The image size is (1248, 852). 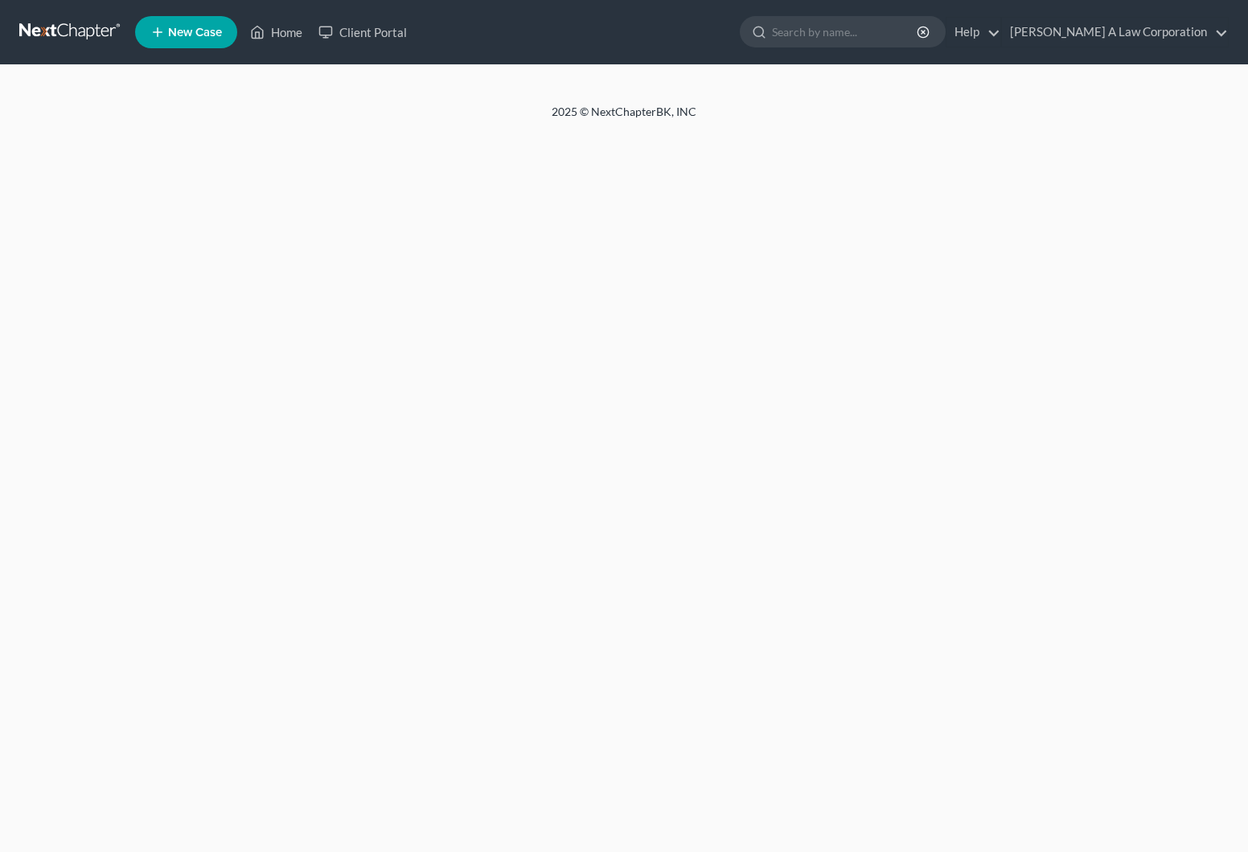 I want to click on a: Client Portal, so click(x=363, y=32).